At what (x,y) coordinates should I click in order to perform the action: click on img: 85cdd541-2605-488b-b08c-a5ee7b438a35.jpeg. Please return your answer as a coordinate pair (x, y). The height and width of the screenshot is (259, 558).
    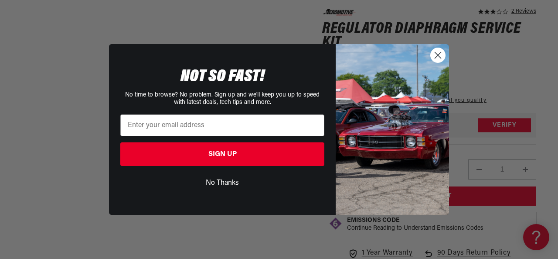
    Looking at the image, I should click on (393, 129).